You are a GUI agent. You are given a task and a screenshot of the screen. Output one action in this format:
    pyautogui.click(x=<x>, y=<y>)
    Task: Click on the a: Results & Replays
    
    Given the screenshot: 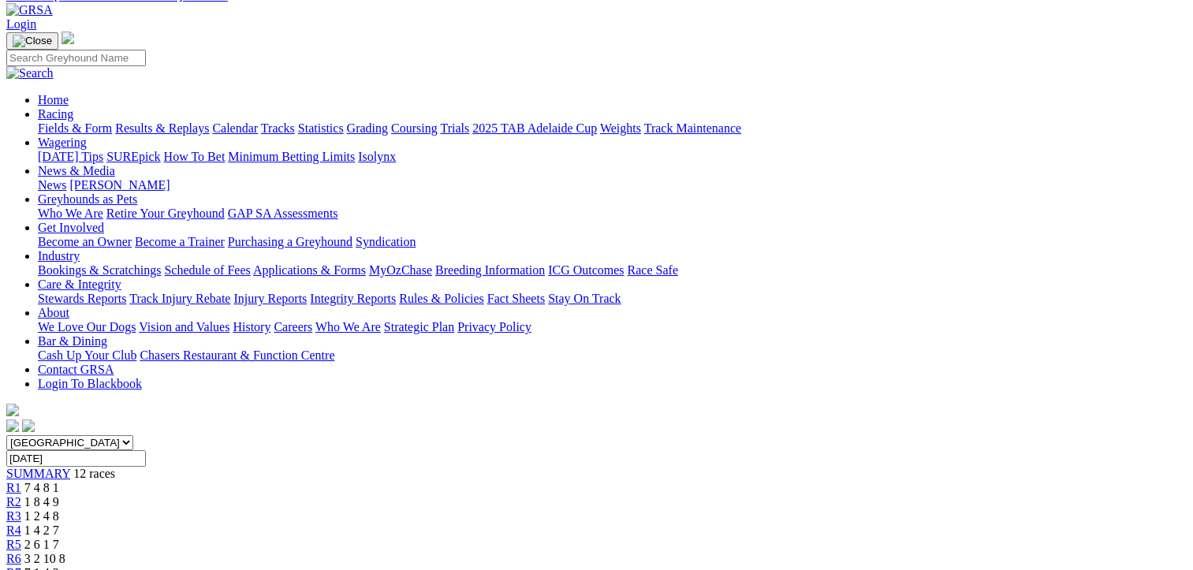 What is the action you would take?
    pyautogui.click(x=162, y=128)
    